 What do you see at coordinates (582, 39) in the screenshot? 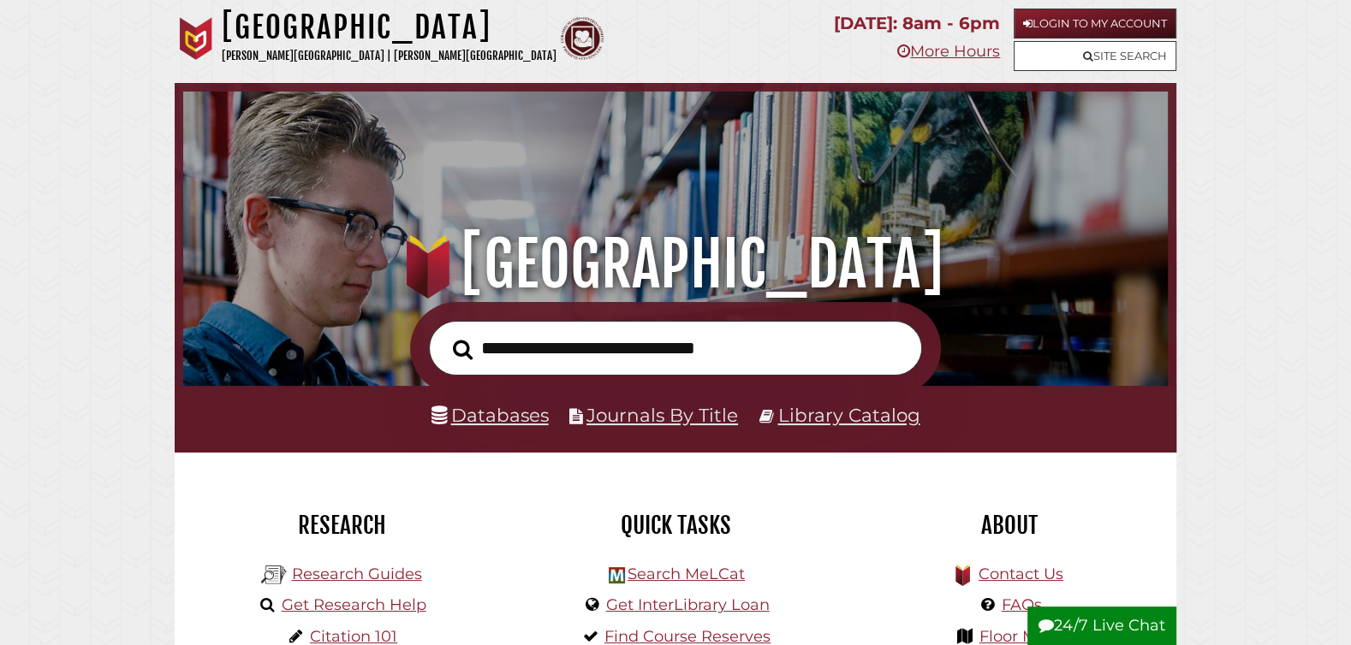
I see `img: Calvin Theological Seminary` at bounding box center [582, 39].